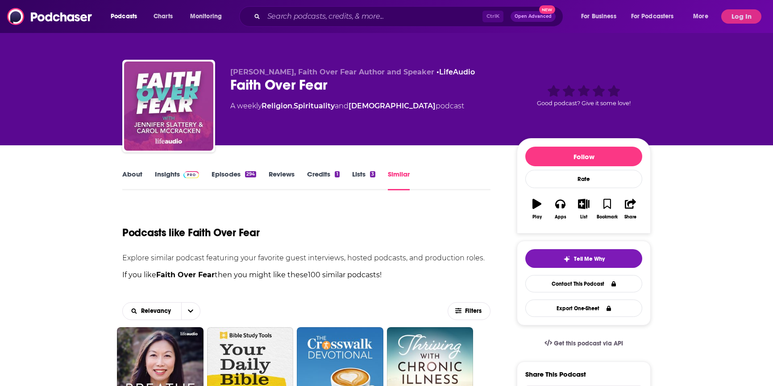 The width and height of the screenshot is (773, 386). Describe the element at coordinates (457, 72) in the screenshot. I see `a: LifeAudio` at that location.